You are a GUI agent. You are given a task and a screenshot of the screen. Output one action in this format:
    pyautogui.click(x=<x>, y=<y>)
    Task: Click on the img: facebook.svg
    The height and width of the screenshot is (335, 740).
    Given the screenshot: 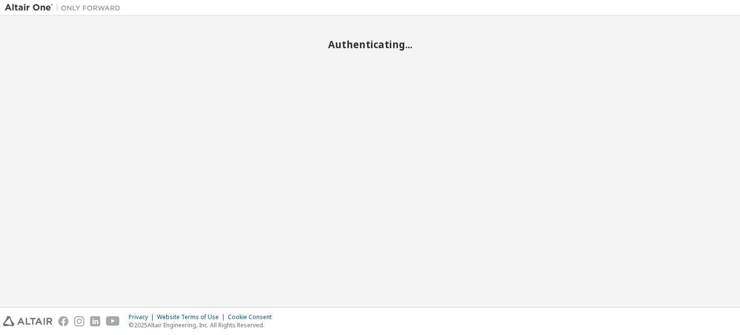 What is the action you would take?
    pyautogui.click(x=63, y=321)
    